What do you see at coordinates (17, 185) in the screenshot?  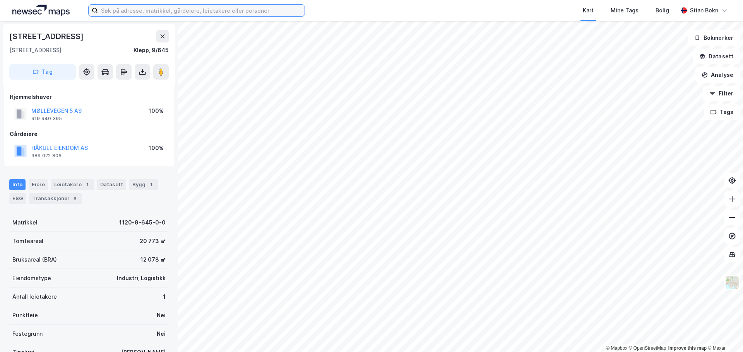 I see `div: Info` at bounding box center [17, 185].